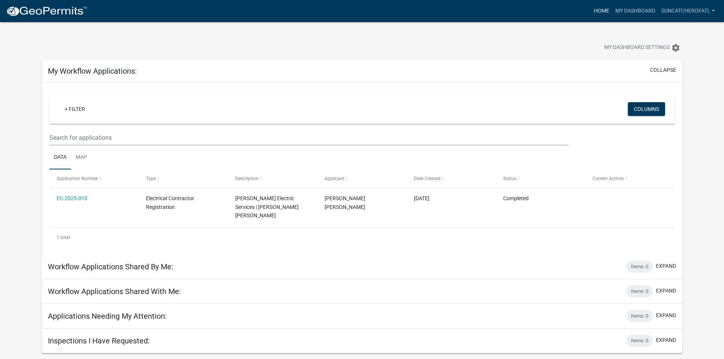 This screenshot has width=724, height=359. I want to click on span: Type, so click(151, 179).